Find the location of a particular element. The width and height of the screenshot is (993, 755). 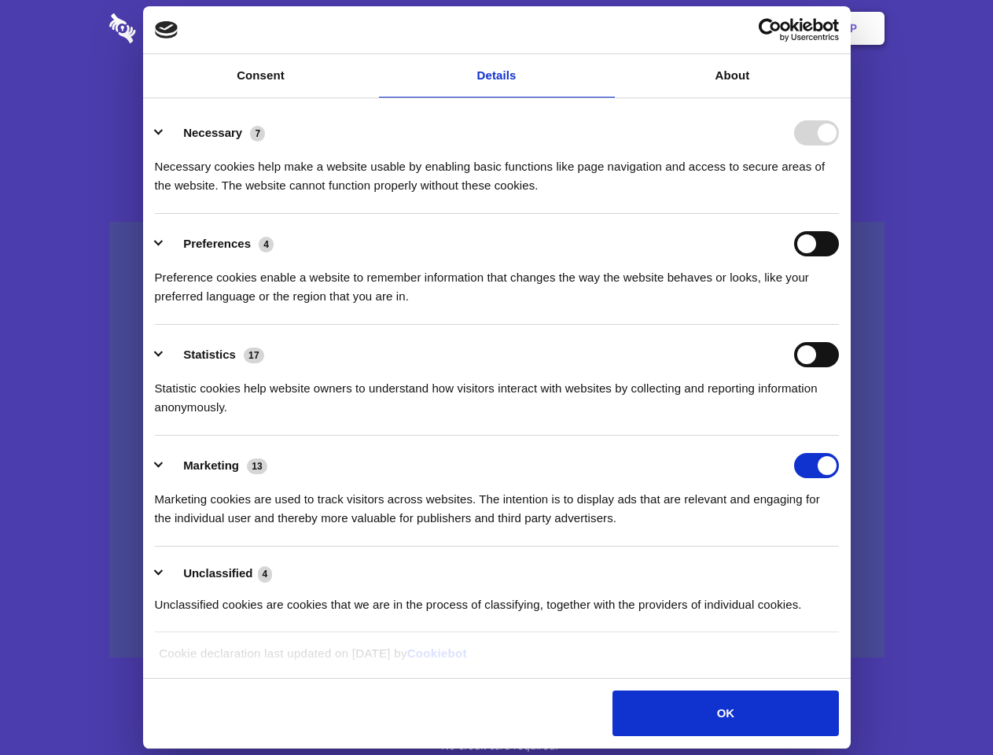

a: Consent is located at coordinates (261, 75).